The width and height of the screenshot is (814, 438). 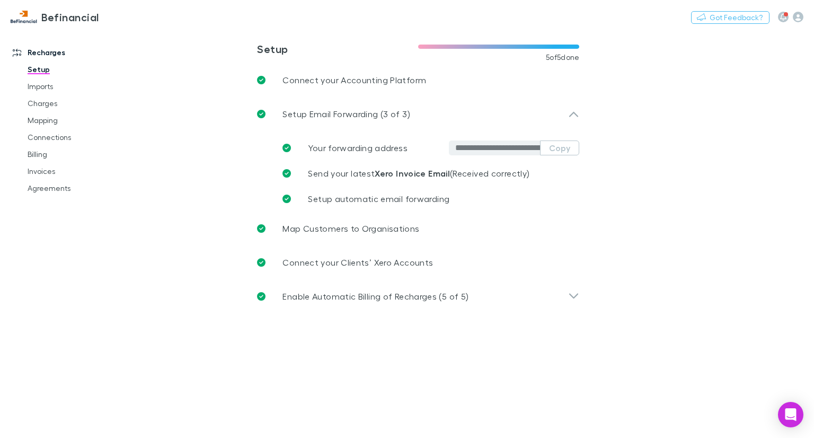 I want to click on span: Send your latest (Received correctly), so click(x=419, y=173).